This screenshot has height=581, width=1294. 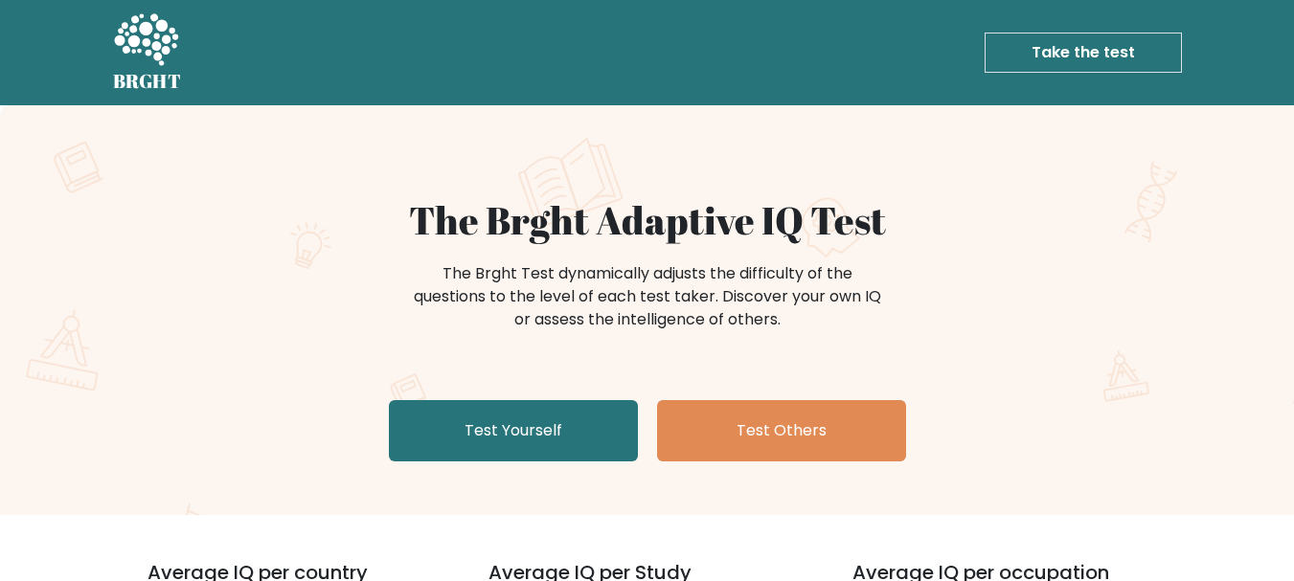 What do you see at coordinates (648, 297) in the screenshot?
I see `div: The Brght Test dynamically adjusts the difficulty of the questions to the level of each test take...` at bounding box center [648, 297].